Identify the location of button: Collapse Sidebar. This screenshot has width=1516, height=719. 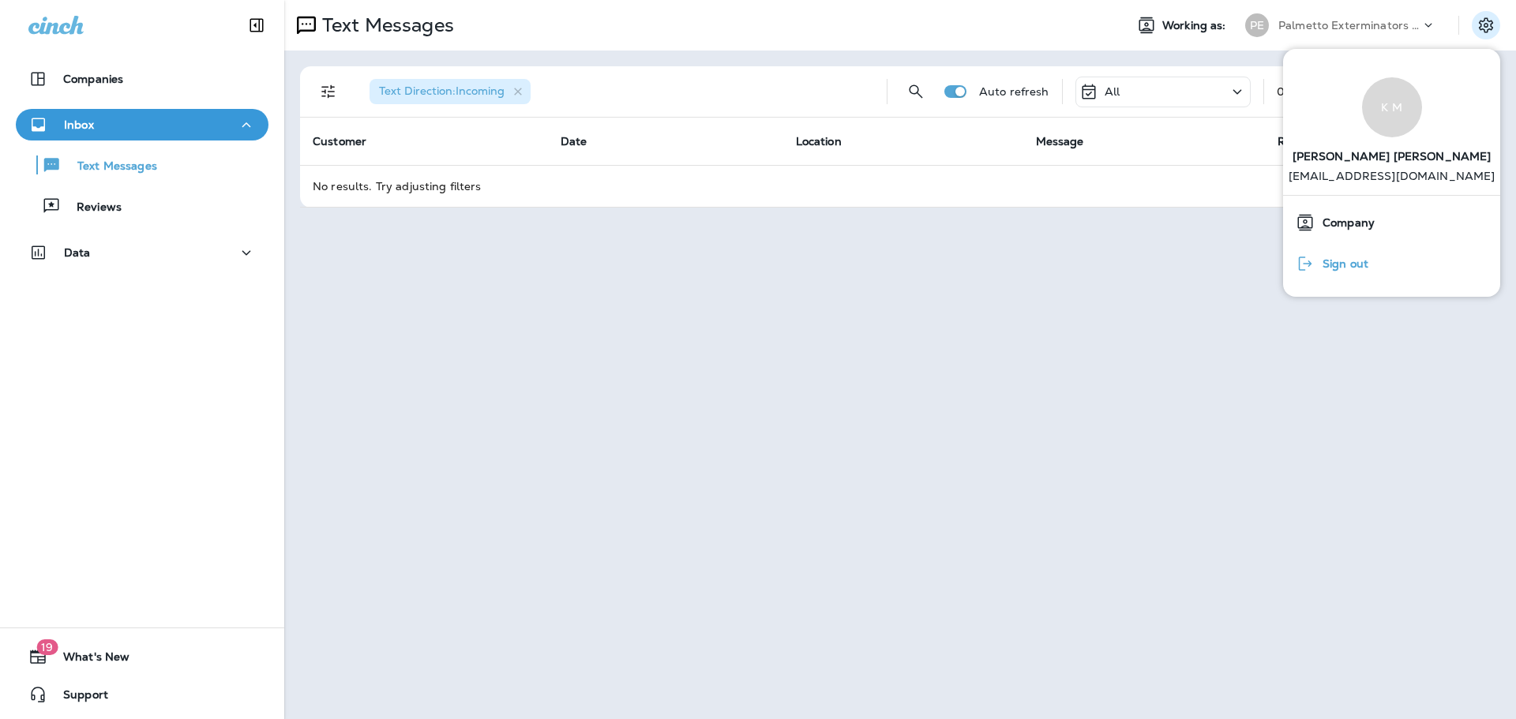
(257, 25).